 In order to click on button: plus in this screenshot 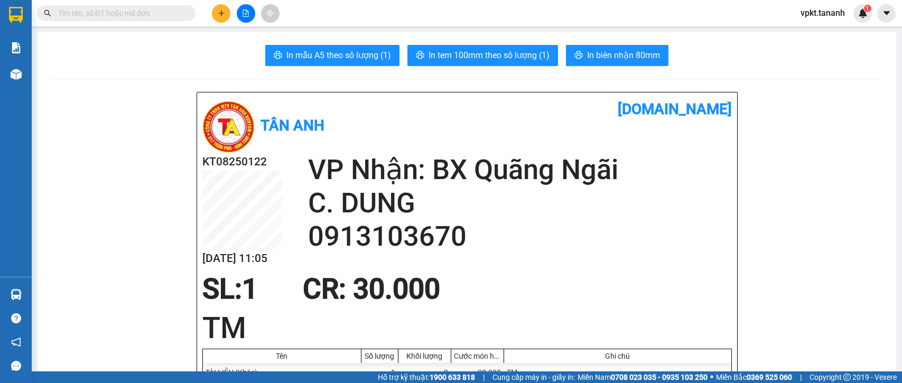, I will do `click(221, 13)`.